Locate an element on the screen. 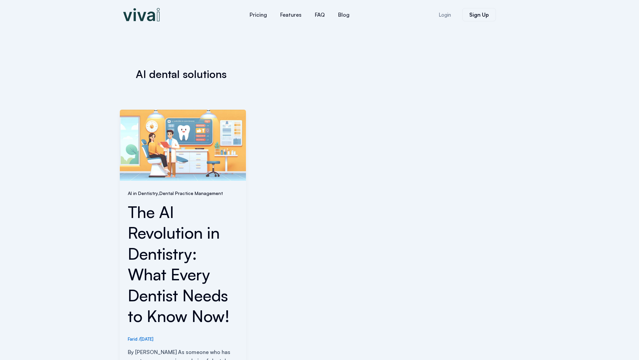 Image resolution: width=639 pixels, height=360 pixels. a: Login is located at coordinates (445, 15).